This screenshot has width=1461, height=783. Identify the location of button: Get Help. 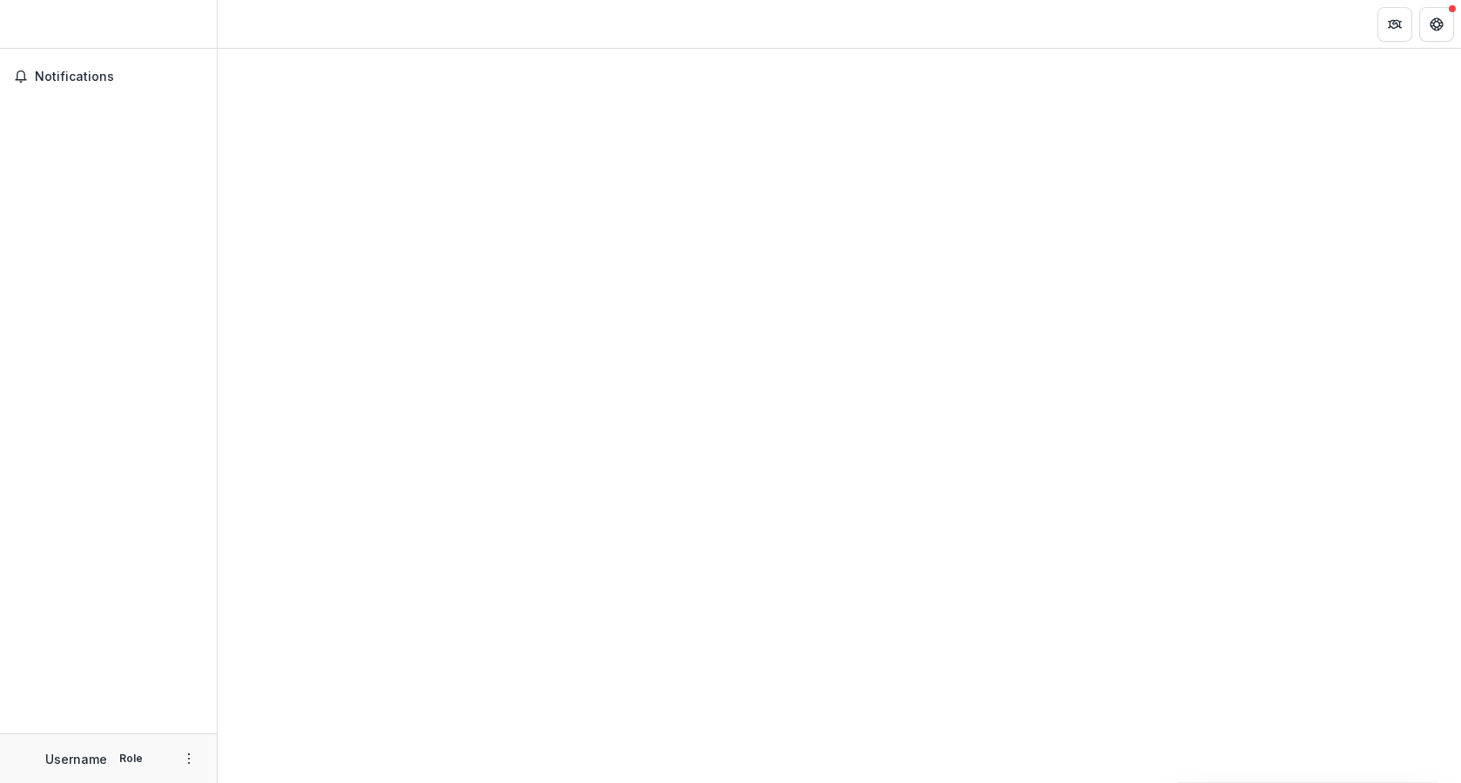
(1436, 24).